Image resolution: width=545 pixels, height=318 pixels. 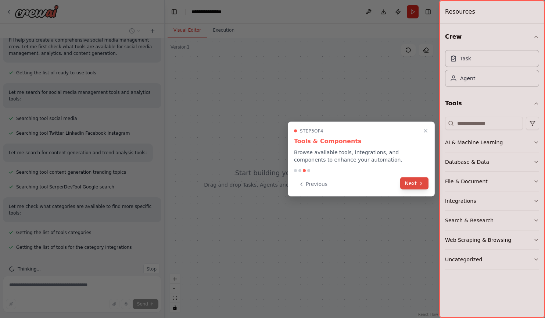 I want to click on p: Browse available tools, integrations, and components to enhance your automation., so click(x=362, y=156).